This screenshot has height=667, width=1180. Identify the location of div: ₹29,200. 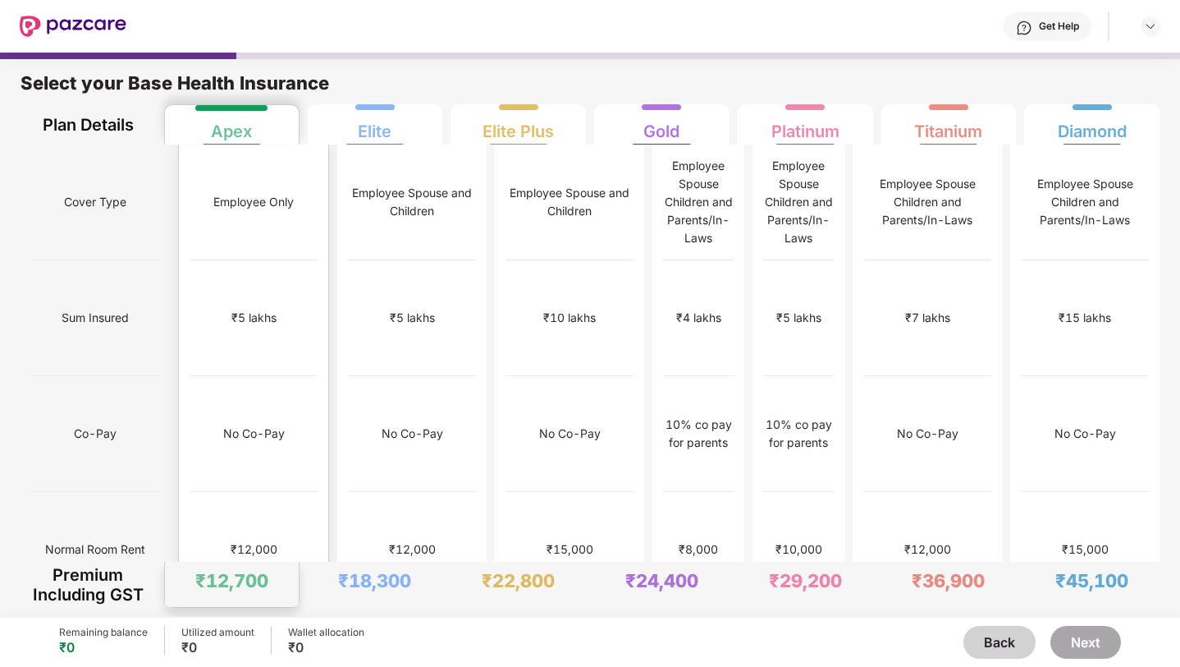
(805, 580).